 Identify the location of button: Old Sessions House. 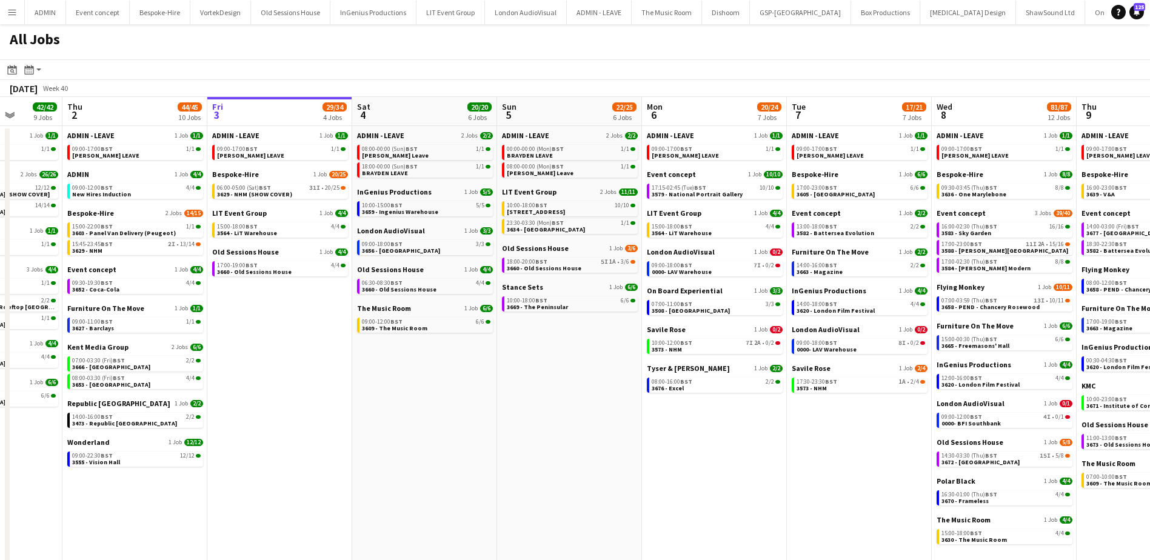
(290, 12).